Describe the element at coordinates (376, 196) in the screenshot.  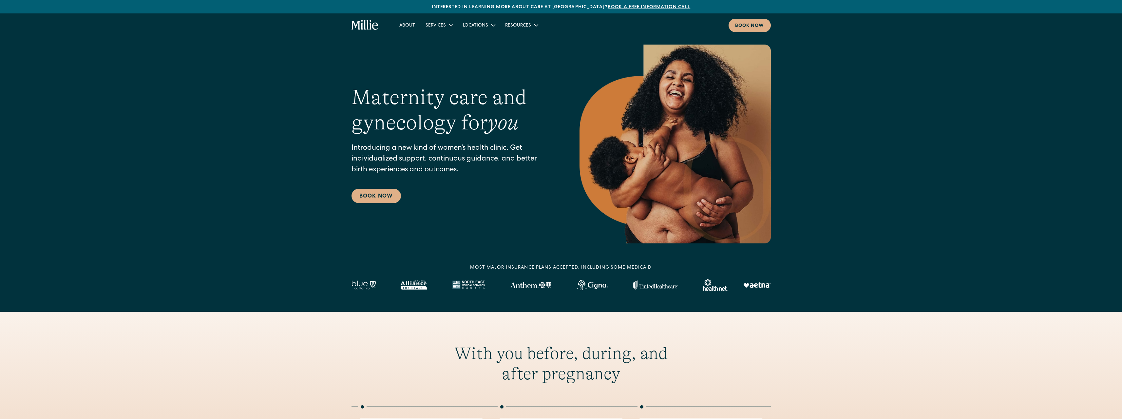
I see `a: Book Now` at that location.